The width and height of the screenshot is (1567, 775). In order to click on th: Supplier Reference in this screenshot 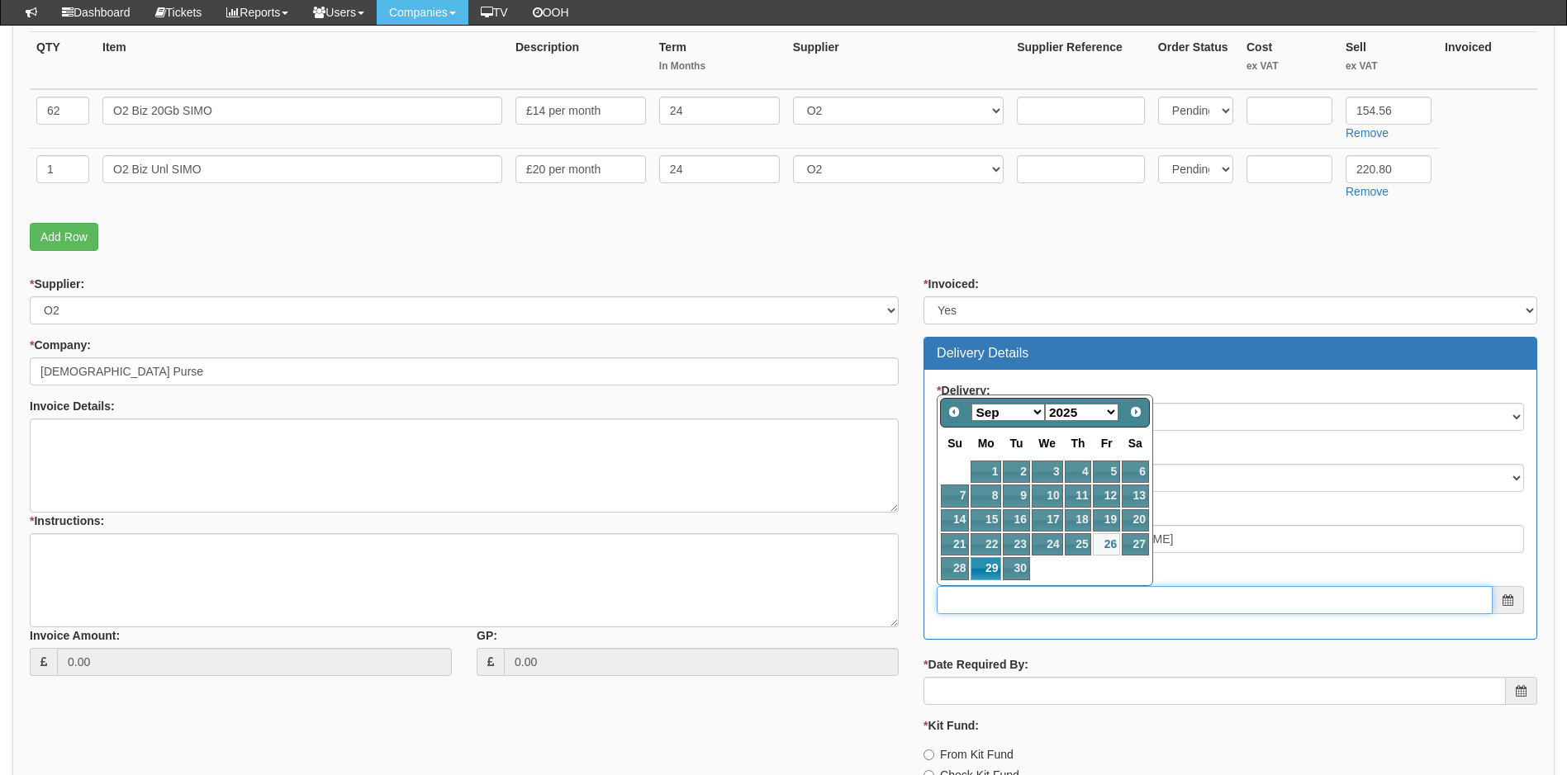, I will do `click(1080, 61)`.